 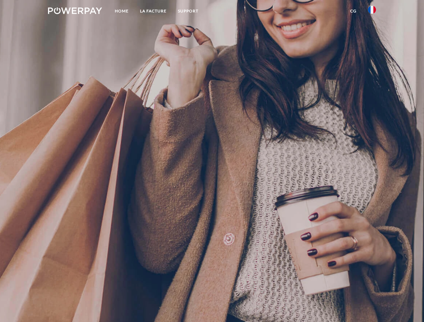 What do you see at coordinates (188, 11) in the screenshot?
I see `a: Support` at bounding box center [188, 11].